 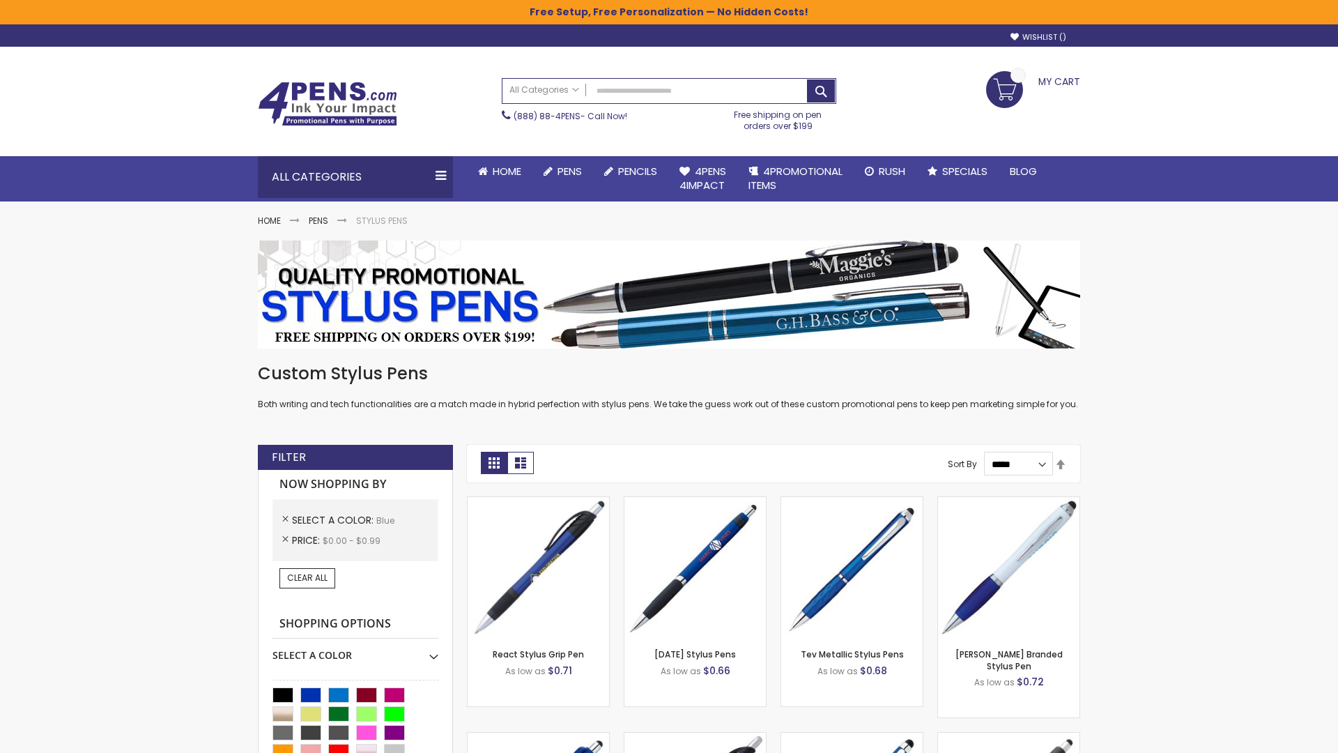 What do you see at coordinates (1008, 737) in the screenshot?
I see `a: Souvenir® Emblem Stylus Pen-Blue` at bounding box center [1008, 737].